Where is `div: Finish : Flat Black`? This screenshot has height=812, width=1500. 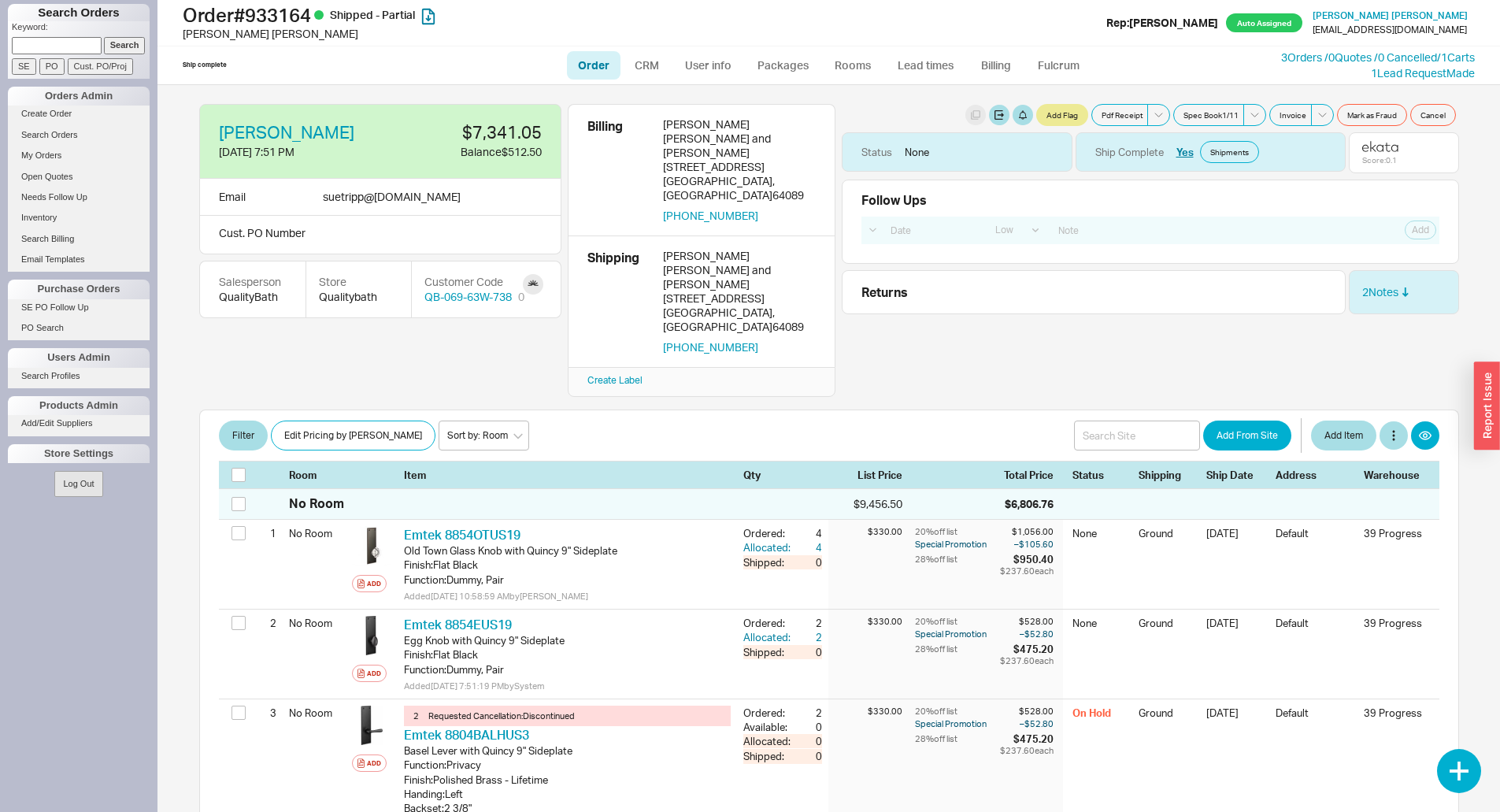 div: Finish : Flat Black is located at coordinates (567, 564).